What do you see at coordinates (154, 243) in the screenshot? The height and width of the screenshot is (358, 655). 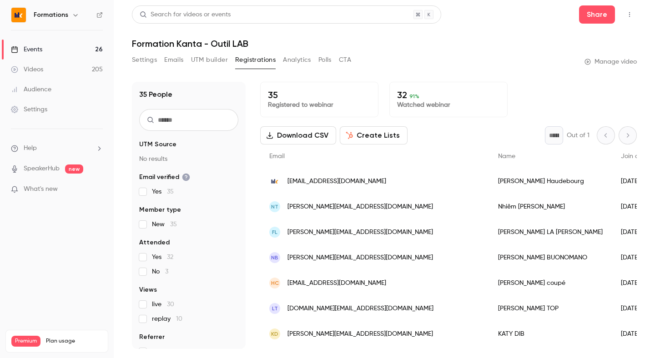 I see `span: Attended` at bounding box center [154, 243].